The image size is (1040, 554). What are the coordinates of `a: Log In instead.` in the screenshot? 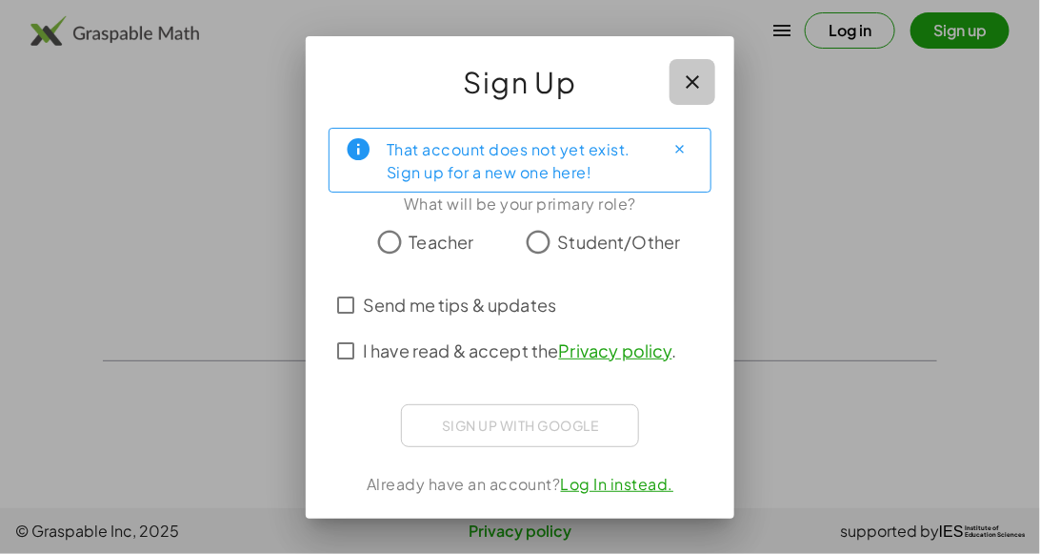 It's located at (617, 483).